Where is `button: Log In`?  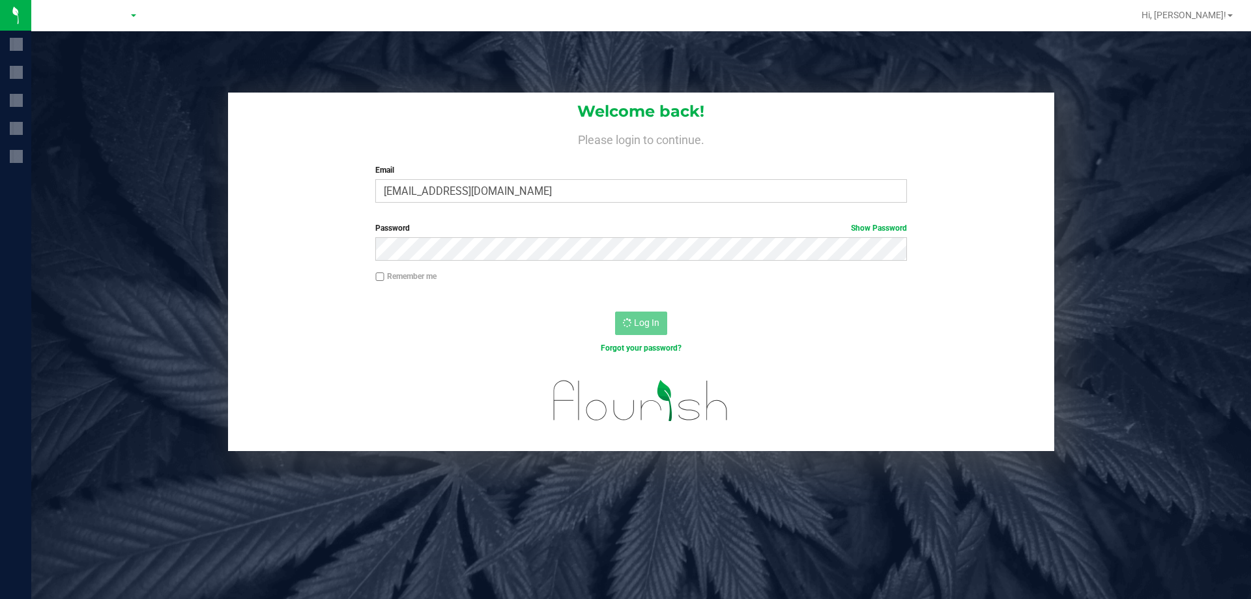 button: Log In is located at coordinates (641, 323).